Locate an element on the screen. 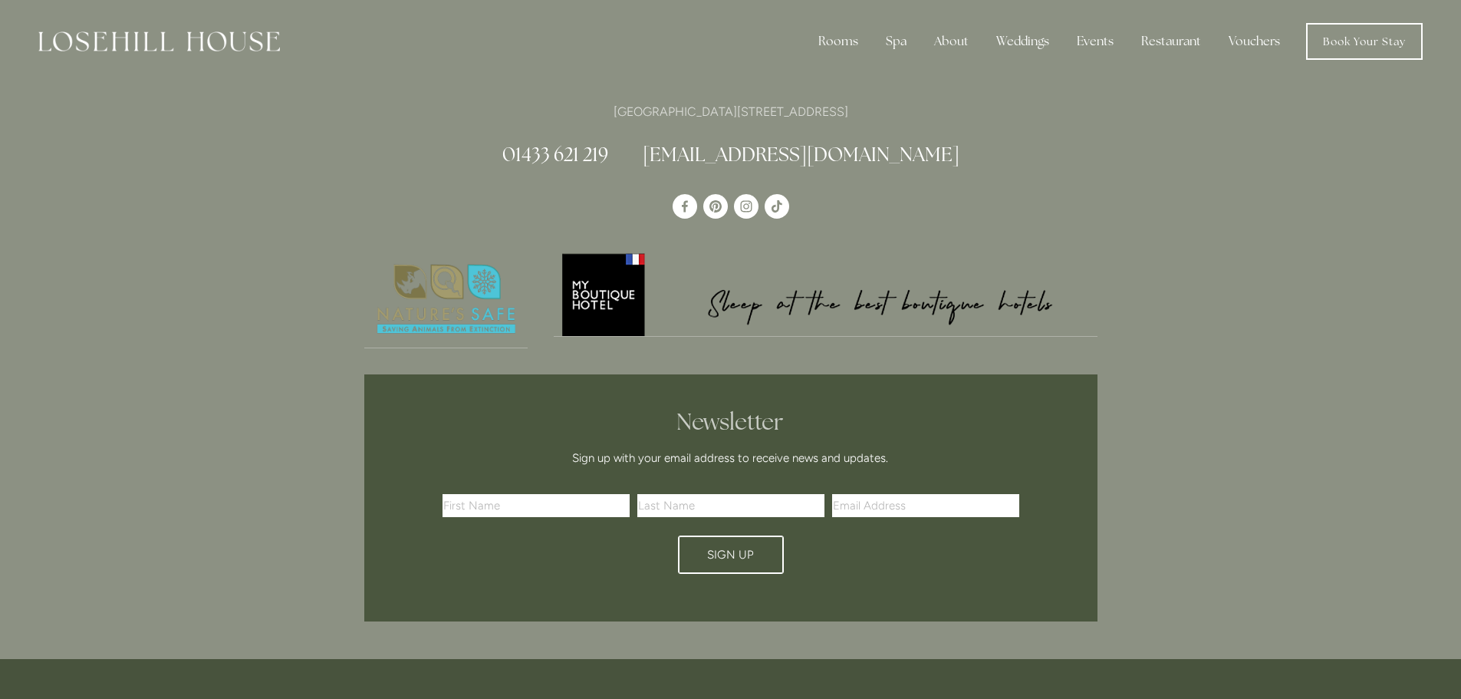 The image size is (1461, 699). div: Weddings is located at coordinates (1022, 41).